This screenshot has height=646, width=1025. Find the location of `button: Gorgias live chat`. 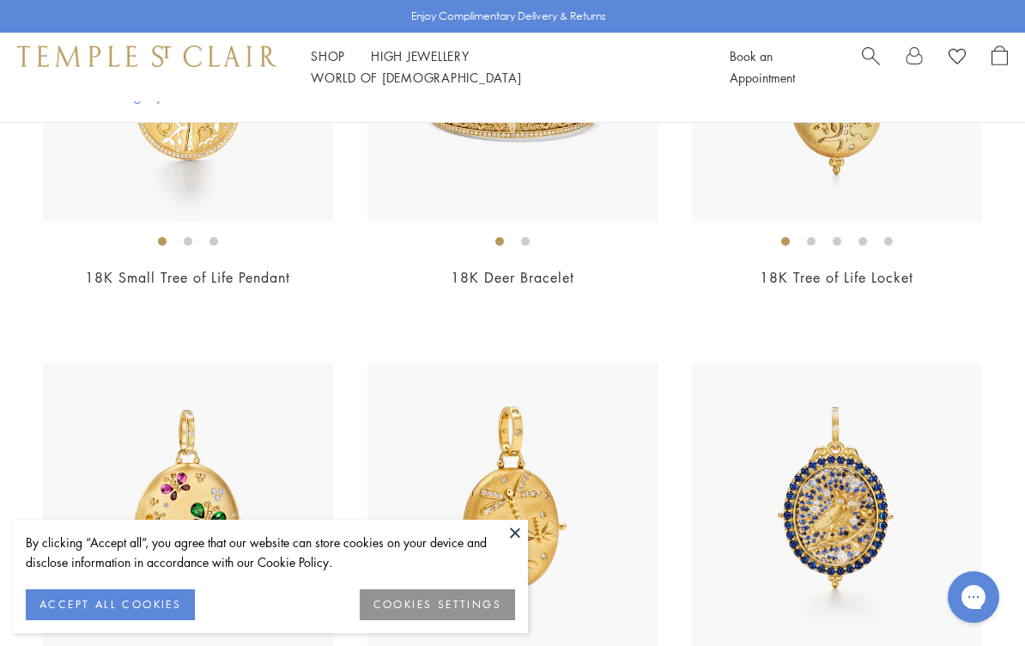

button: Gorgias live chat is located at coordinates (34, 32).